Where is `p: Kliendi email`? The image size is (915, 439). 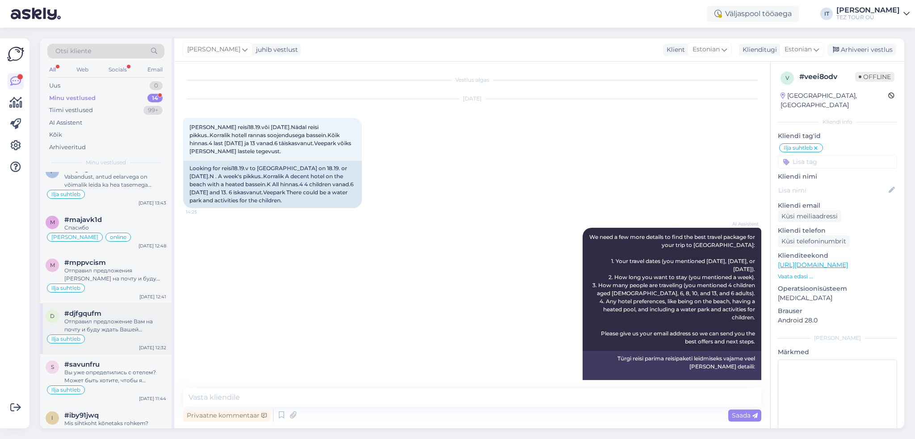
p: Kliendi email is located at coordinates (837, 206).